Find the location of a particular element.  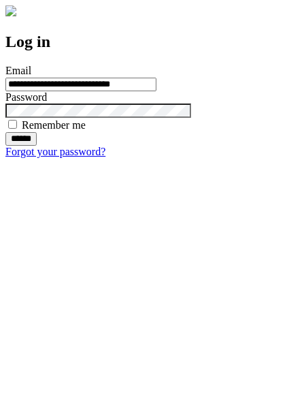

a: Forgot your password? is located at coordinates (55, 151).